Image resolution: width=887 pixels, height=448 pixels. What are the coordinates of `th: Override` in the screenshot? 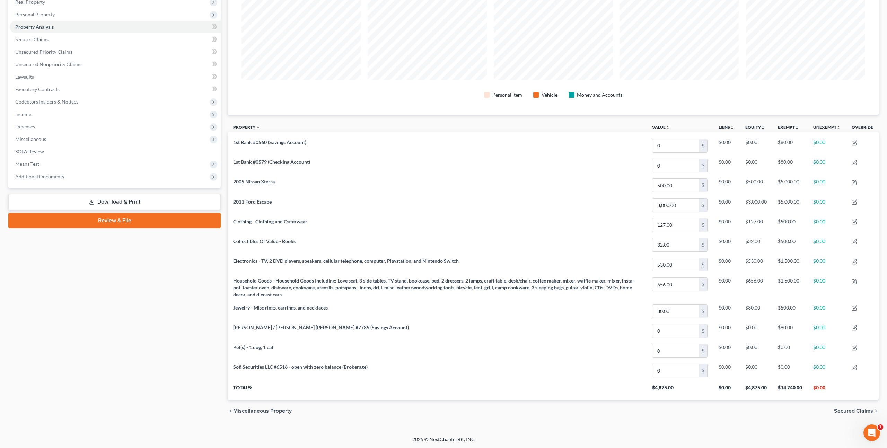 It's located at (862, 128).